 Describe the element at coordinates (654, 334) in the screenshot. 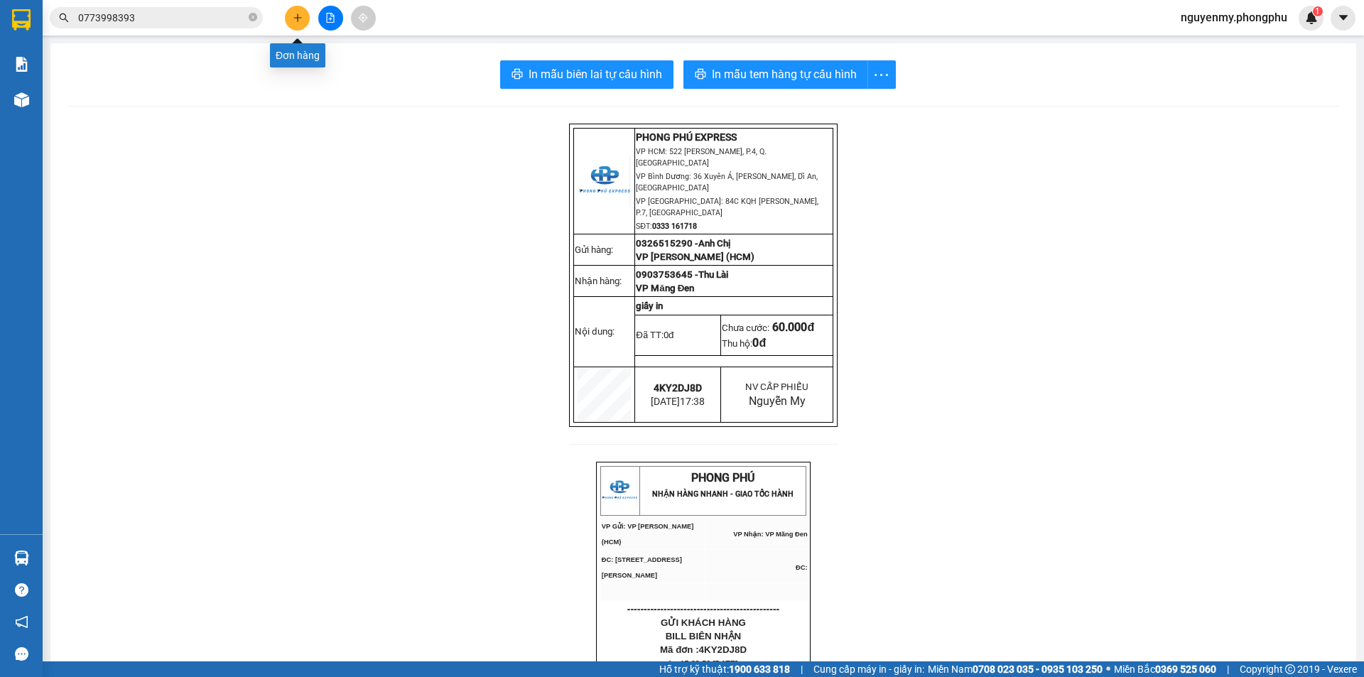

I see `span: Đã TT:` at that location.